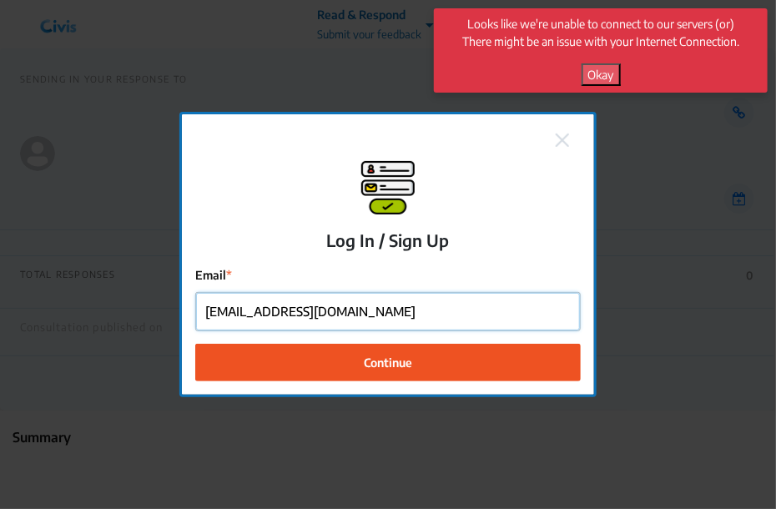 This screenshot has width=776, height=509. Describe the element at coordinates (600, 33) in the screenshot. I see `p: Looks like we're unable to connect to our servers (or) There might be an issue with your Internet...` at that location.